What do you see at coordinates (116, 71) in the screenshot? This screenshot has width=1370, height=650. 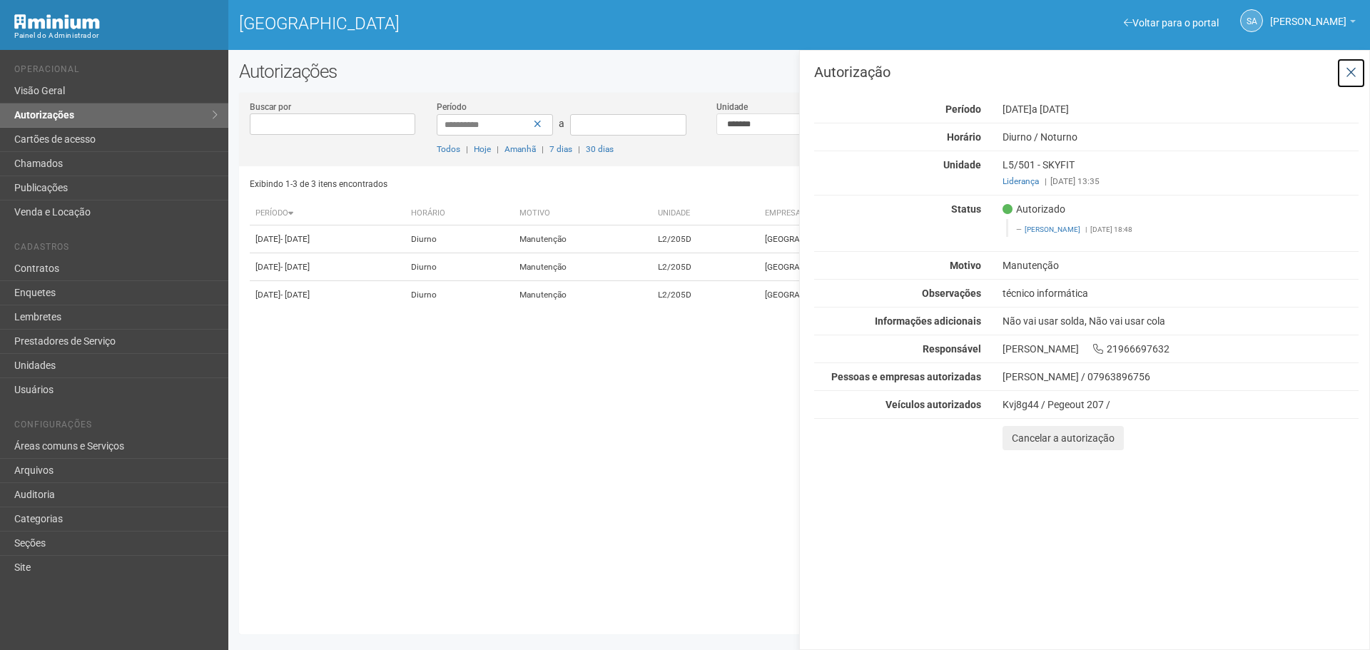 I see `li: Operacional` at bounding box center [116, 71].